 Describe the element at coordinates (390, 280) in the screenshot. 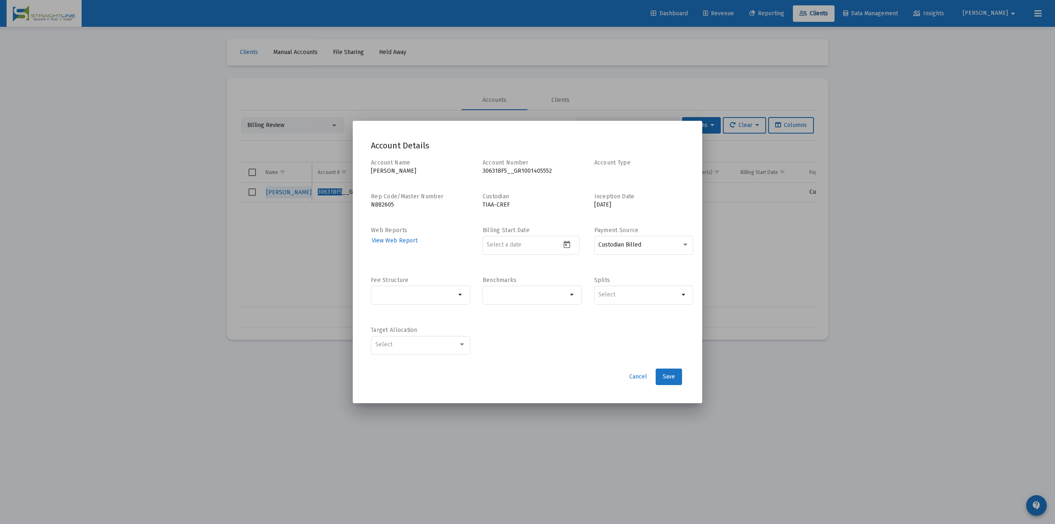

I see `label: Fee Structure` at that location.